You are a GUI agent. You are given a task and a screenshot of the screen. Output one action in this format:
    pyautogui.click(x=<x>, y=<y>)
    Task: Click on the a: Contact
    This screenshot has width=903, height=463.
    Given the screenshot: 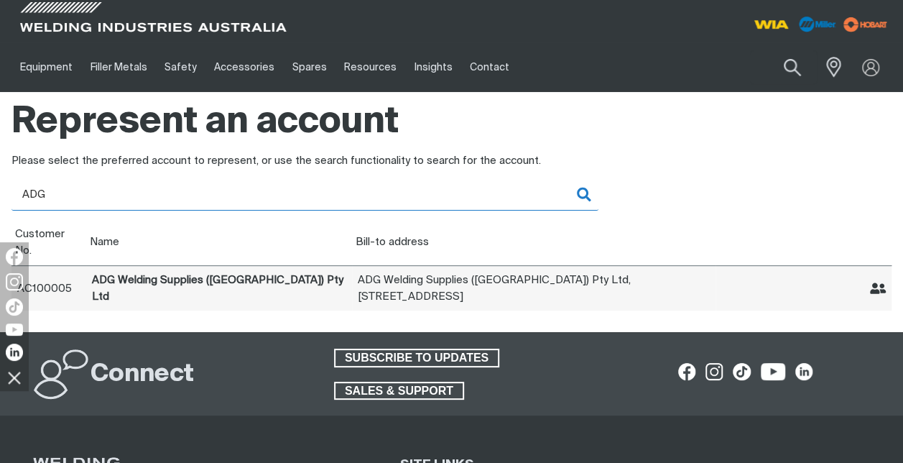 What is the action you would take?
    pyautogui.click(x=489, y=67)
    